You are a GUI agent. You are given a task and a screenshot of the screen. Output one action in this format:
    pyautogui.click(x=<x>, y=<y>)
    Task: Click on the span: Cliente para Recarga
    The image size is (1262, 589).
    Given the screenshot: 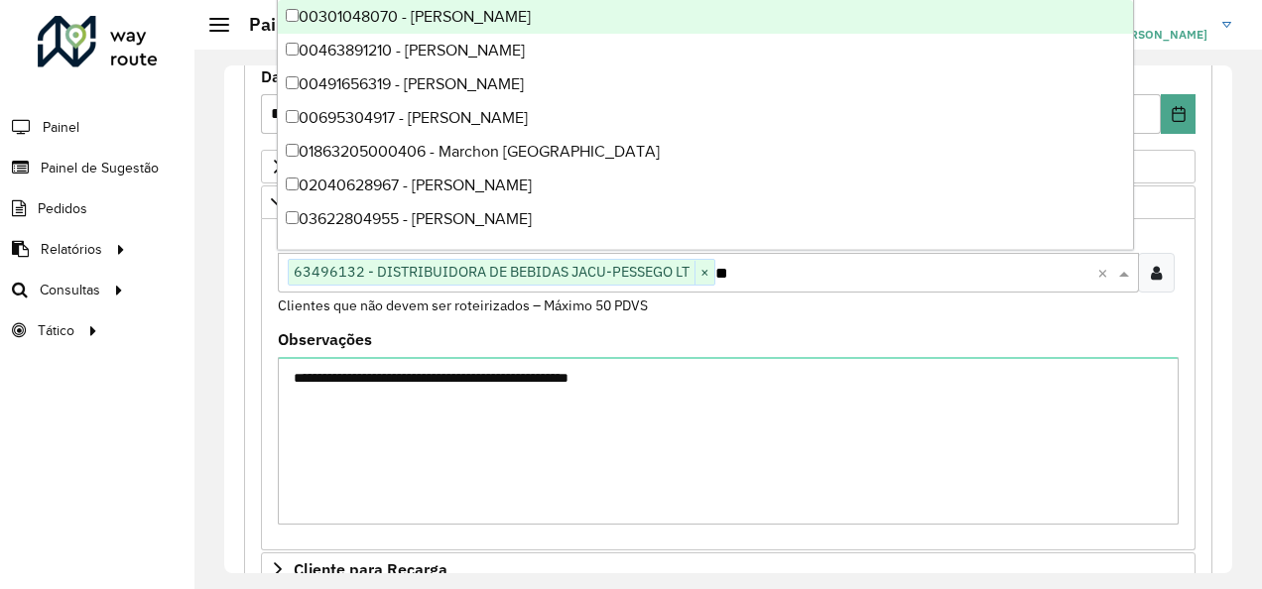 What is the action you would take?
    pyautogui.click(x=370, y=569)
    